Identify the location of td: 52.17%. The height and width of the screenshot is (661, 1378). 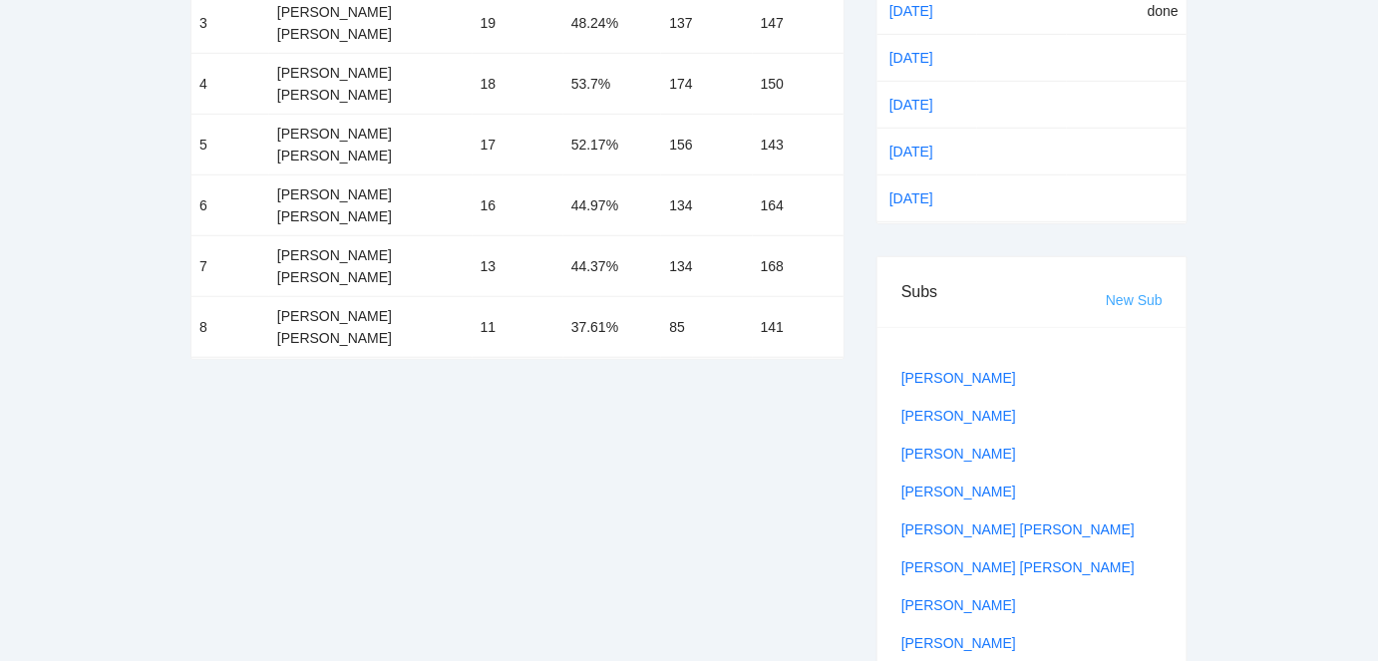
(612, 145).